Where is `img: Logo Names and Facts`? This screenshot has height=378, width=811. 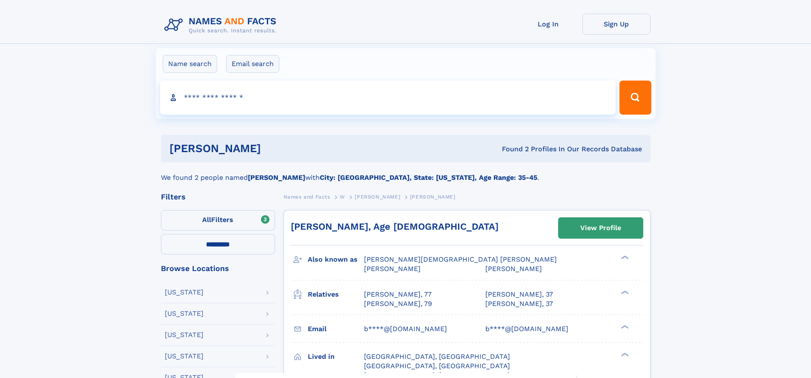
img: Logo Names and Facts is located at coordinates (222, 25).